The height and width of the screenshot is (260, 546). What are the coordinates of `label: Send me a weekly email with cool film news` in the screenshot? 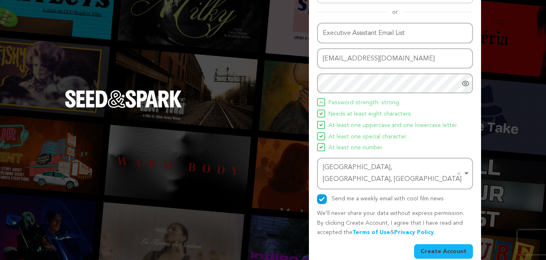 It's located at (387, 199).